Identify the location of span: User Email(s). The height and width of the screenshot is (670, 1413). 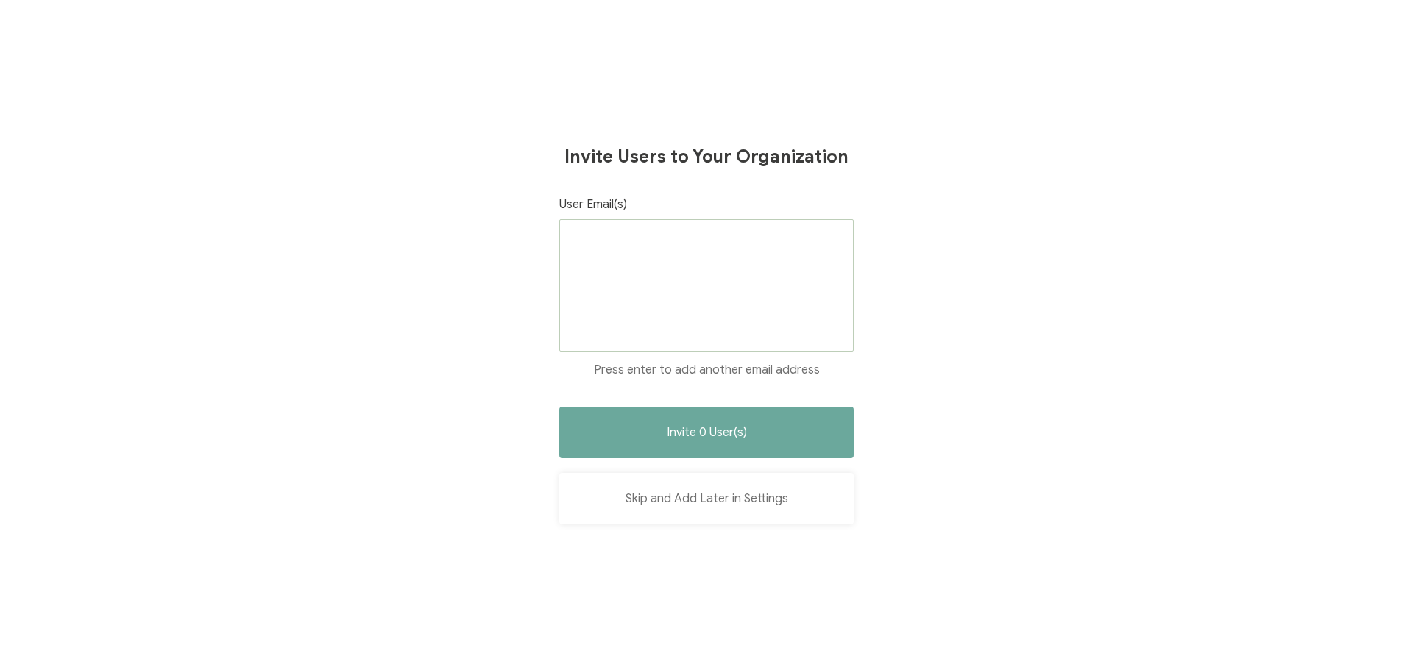
(593, 205).